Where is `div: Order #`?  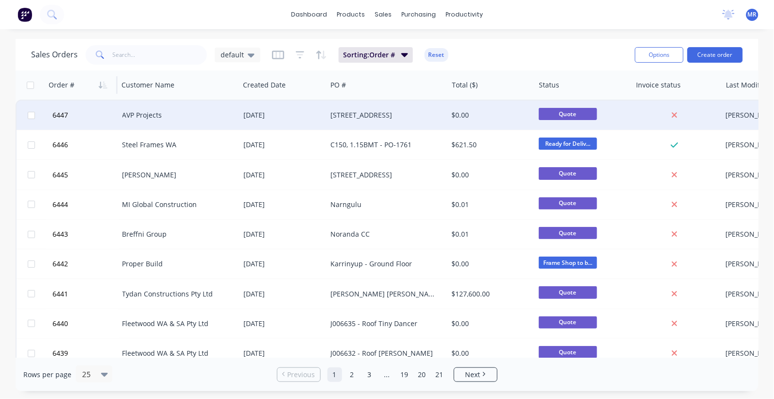
div: Order # is located at coordinates (61, 85).